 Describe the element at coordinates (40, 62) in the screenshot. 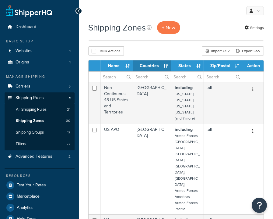

I see `li: Origins` at that location.